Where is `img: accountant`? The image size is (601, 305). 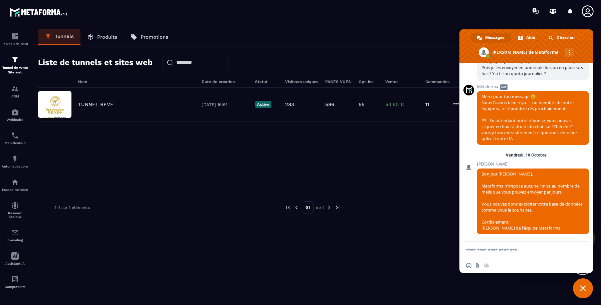
img: accountant is located at coordinates (15, 280).